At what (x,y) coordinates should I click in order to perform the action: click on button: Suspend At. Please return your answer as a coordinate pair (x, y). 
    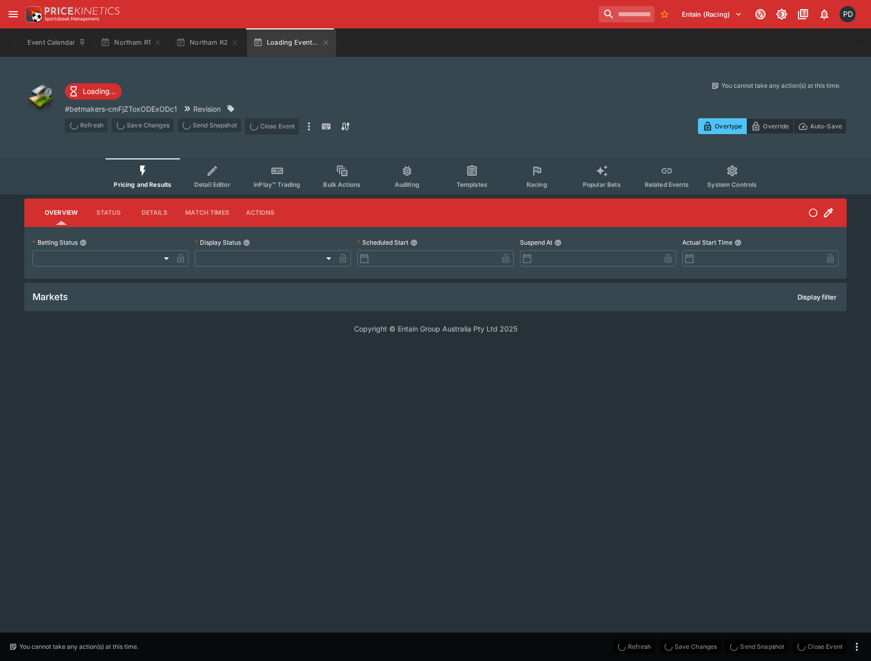
    Looking at the image, I should click on (558, 243).